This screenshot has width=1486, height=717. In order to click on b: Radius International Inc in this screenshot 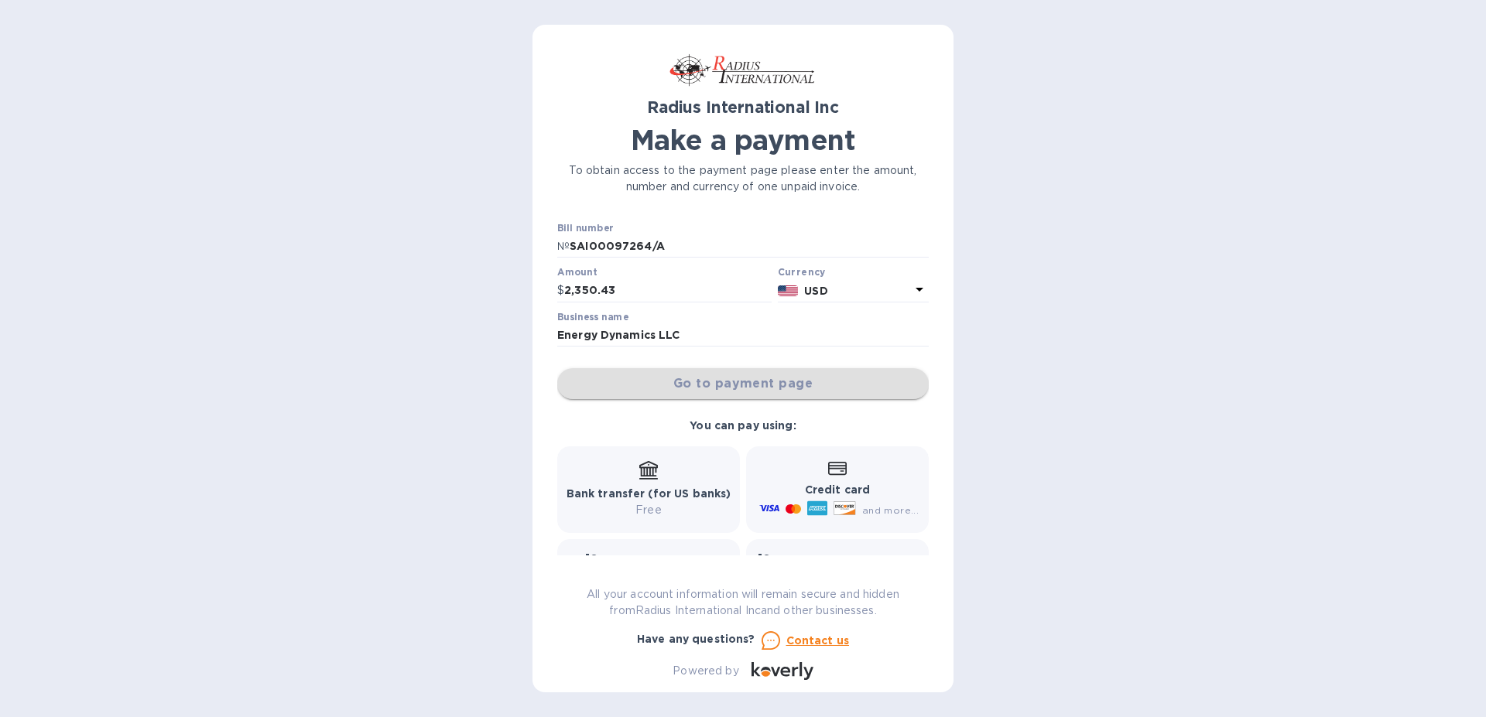, I will do `click(743, 107)`.